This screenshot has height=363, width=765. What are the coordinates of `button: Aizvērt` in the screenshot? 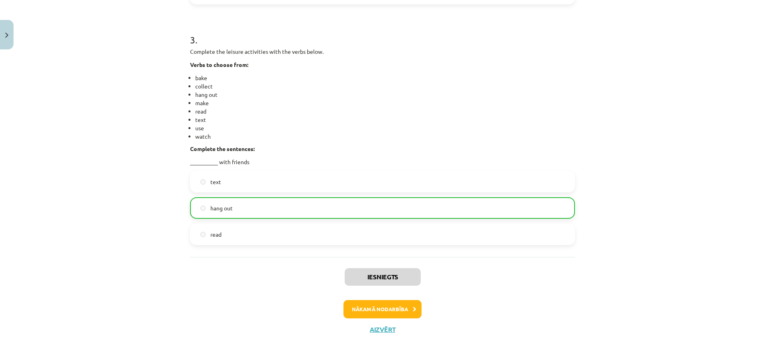 It's located at (383, 330).